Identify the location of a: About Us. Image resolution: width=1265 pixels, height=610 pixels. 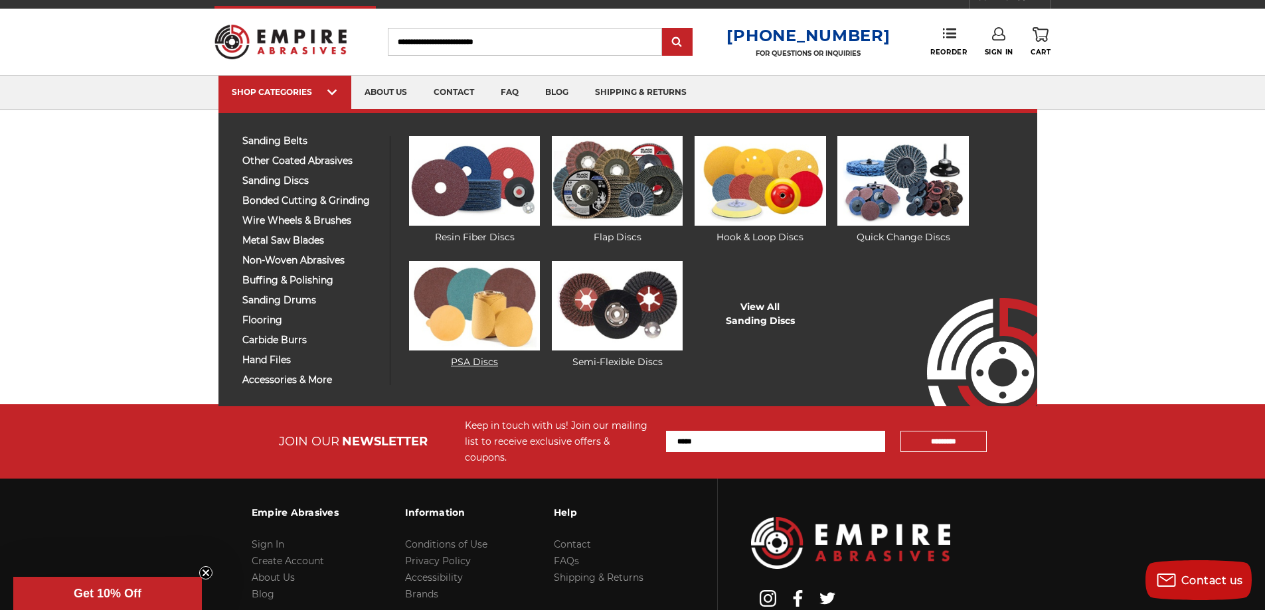
(273, 578).